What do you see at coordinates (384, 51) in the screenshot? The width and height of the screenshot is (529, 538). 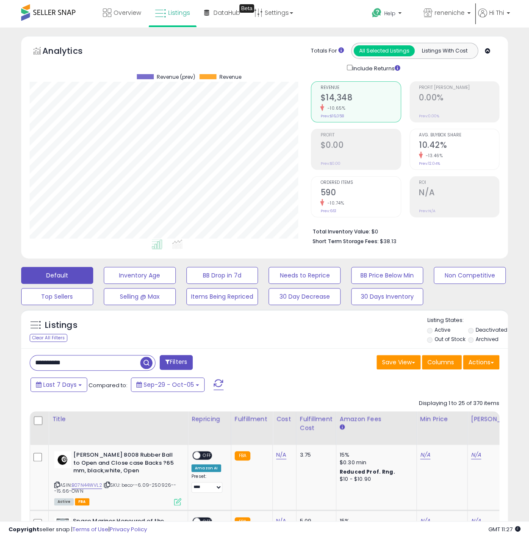 I see `button: All Selected Listings` at bounding box center [384, 51].